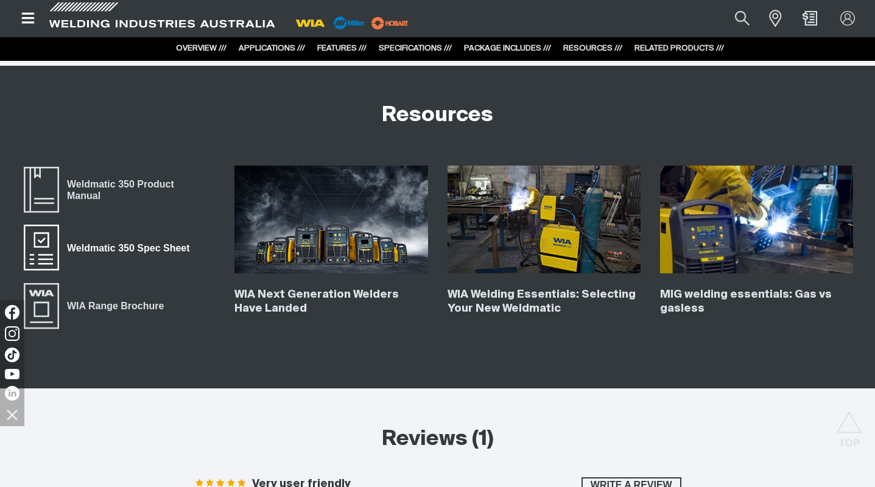  Describe the element at coordinates (507, 48) in the screenshot. I see `a: PACKAGE INCLUDES ///` at that location.